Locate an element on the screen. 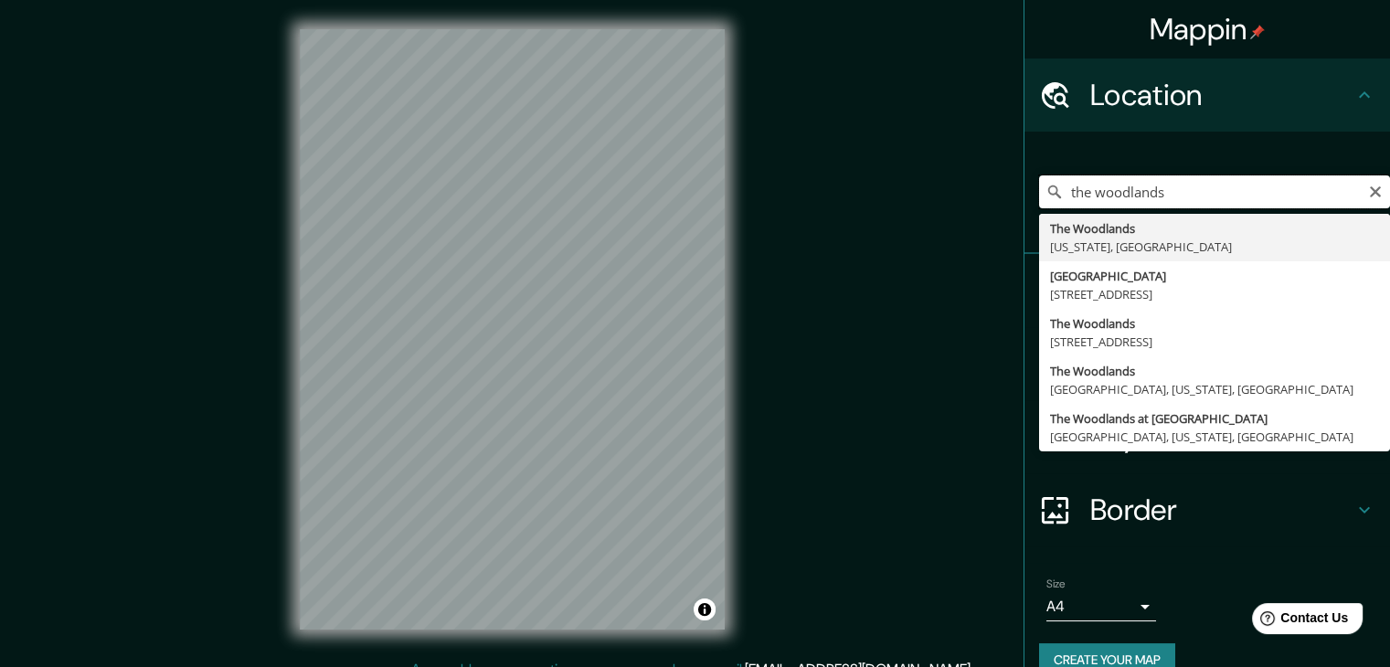 The height and width of the screenshot is (667, 1390). span: Contact Us is located at coordinates (87, 22).